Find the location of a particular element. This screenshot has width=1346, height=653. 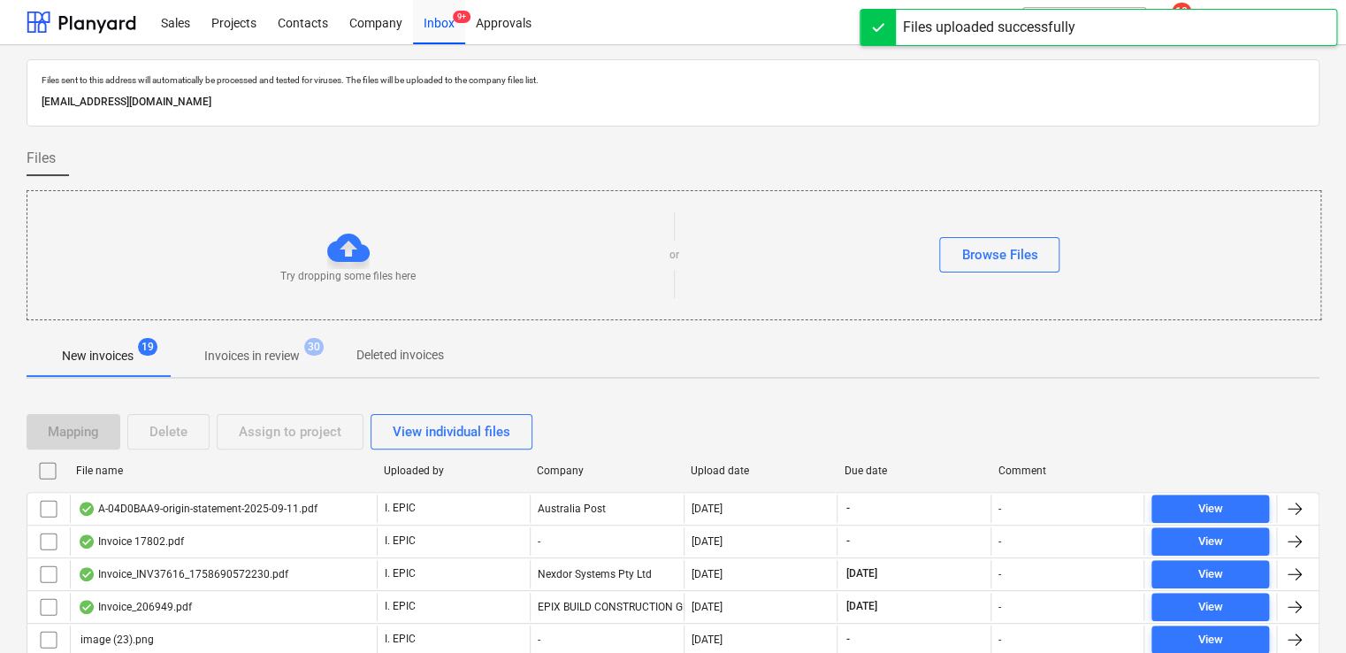

div: Files uploaded successfully is located at coordinates (989, 27).